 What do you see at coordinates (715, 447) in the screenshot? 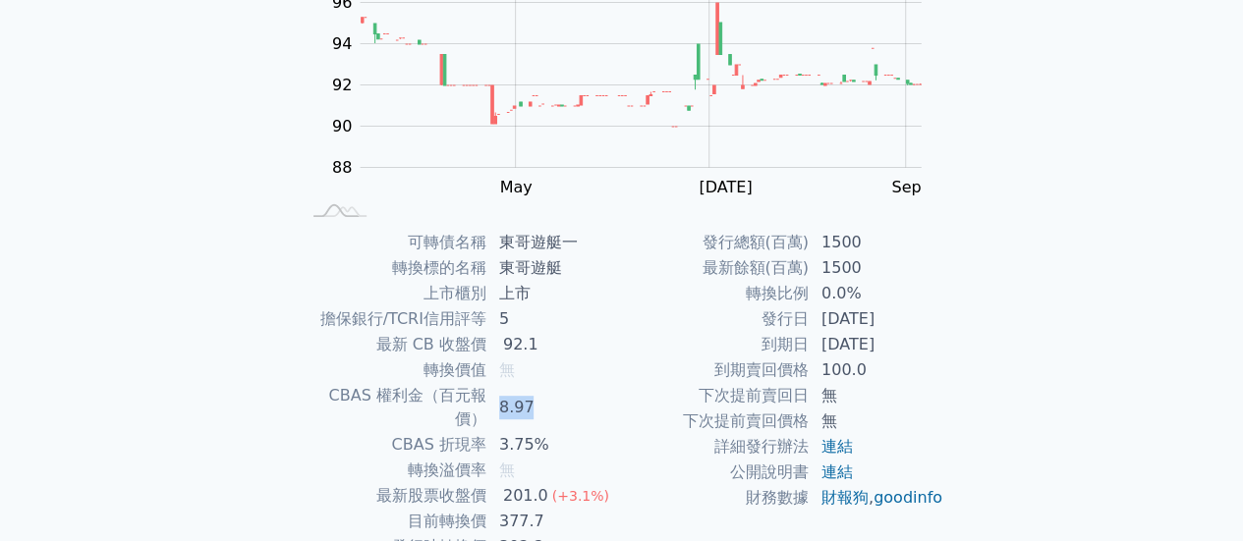
I see `td: 詳細發行辦法` at bounding box center [715, 447].